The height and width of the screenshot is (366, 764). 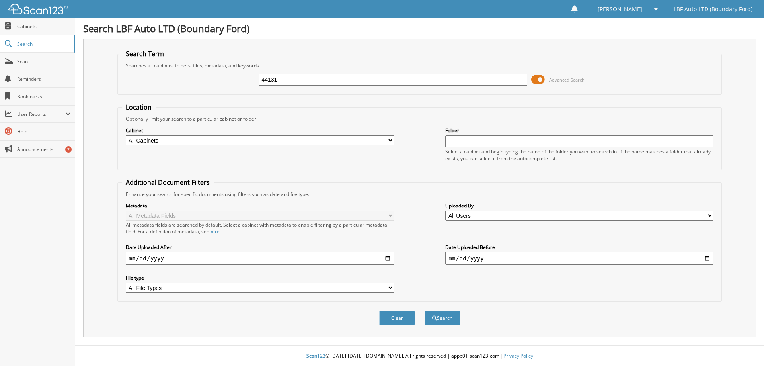 I want to click on span: Scan123, so click(x=316, y=355).